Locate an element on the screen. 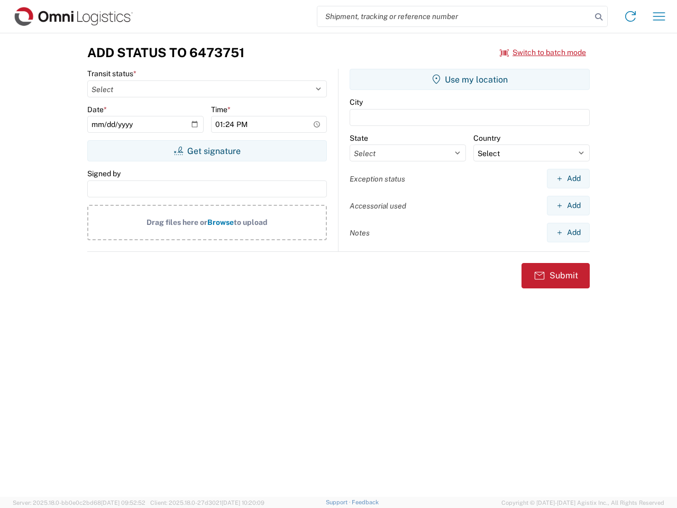 Image resolution: width=677 pixels, height=508 pixels. label: Country is located at coordinates (487, 138).